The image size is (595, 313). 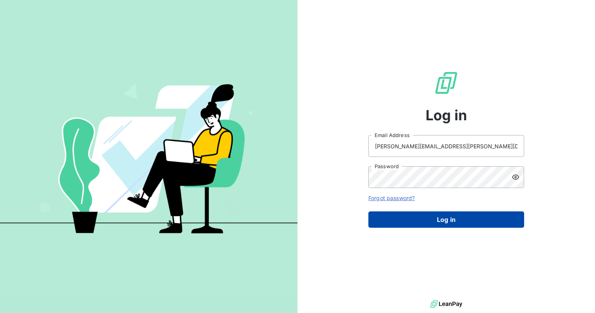 I want to click on a: Forgot password?, so click(x=391, y=198).